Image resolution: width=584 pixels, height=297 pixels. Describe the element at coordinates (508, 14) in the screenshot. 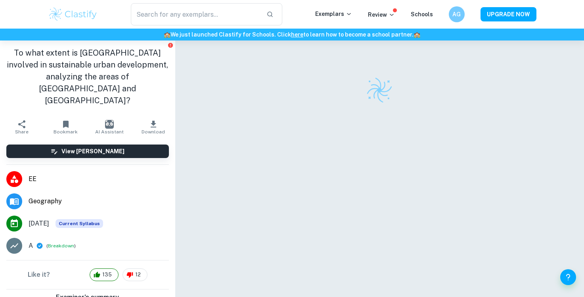

I see `button: UPGRADE NOW` at that location.